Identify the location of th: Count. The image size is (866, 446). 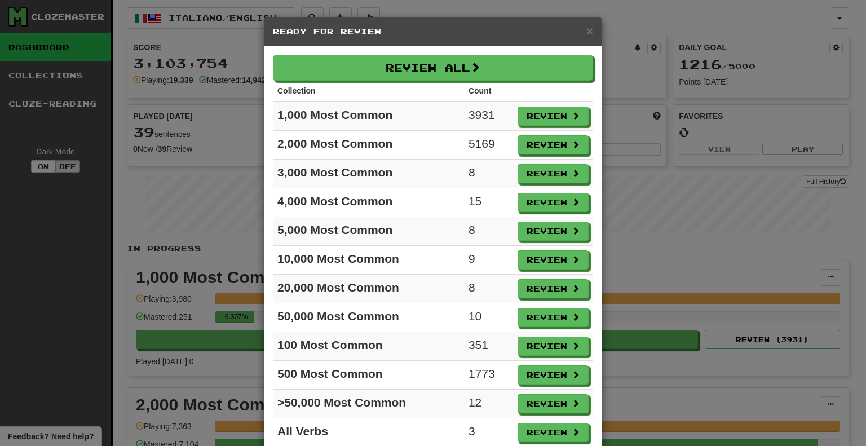
(489, 91).